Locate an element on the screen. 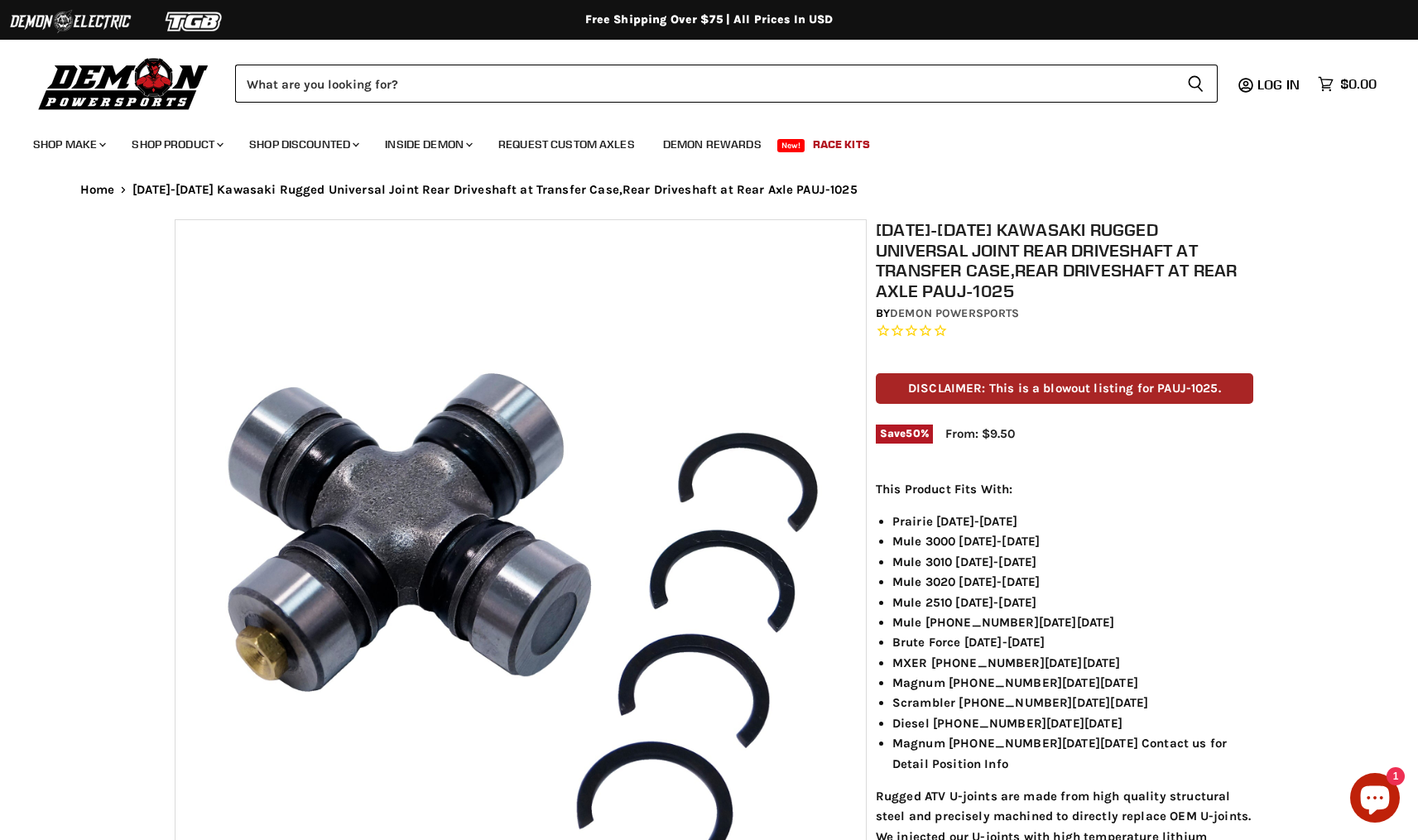  p: DISCLAIMER: This is a blowout listing for PAUJ-1025. is located at coordinates (1064, 388).